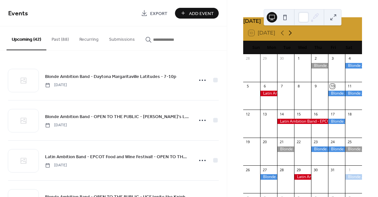 This screenshot has height=197, width=378. Describe the element at coordinates (265, 86) in the screenshot. I see `div: 6` at that location.